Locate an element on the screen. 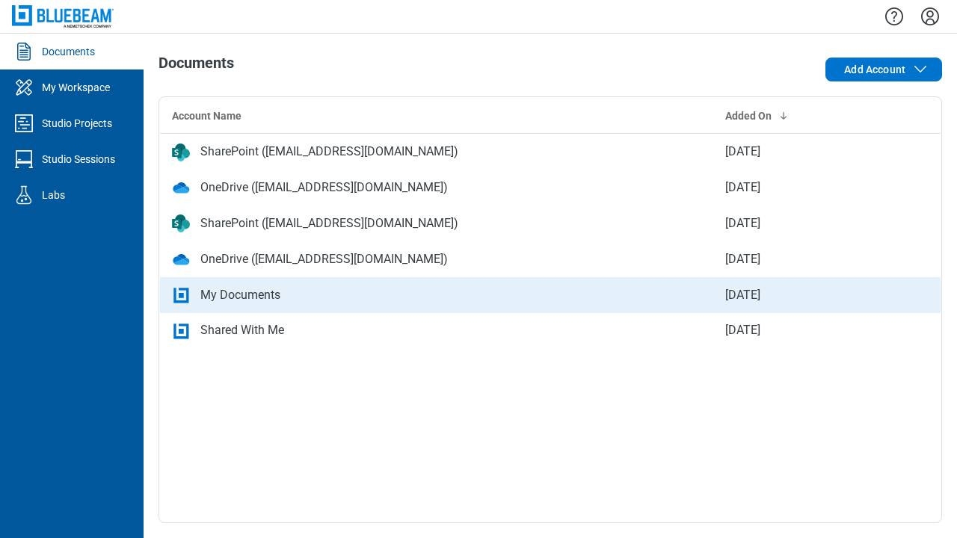 The image size is (957, 538). button: Settings is located at coordinates (930, 16).